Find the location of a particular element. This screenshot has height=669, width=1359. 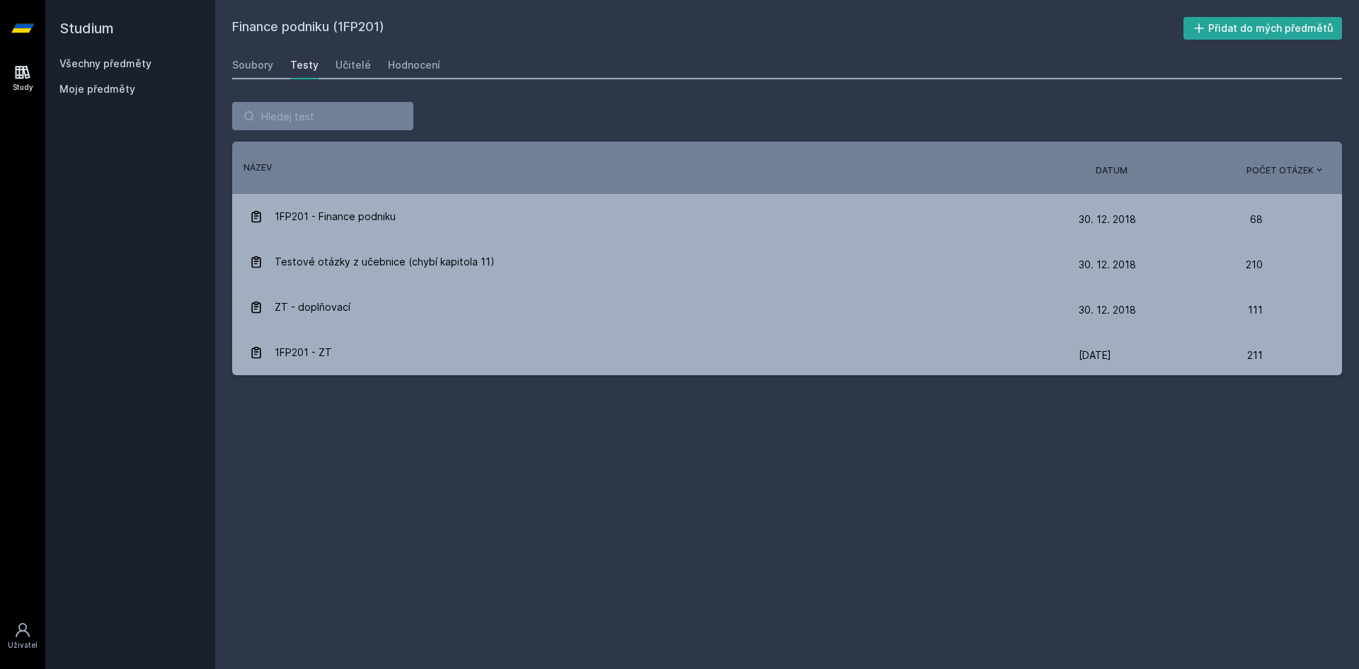

span: 68 is located at coordinates (1256, 219).